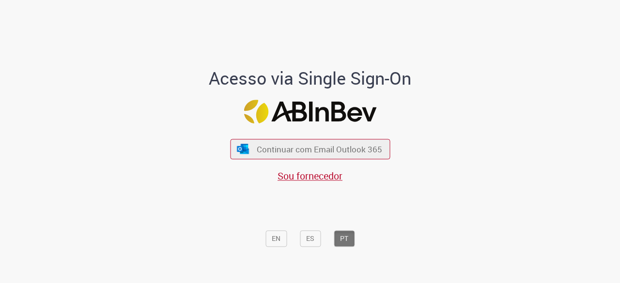  Describe the element at coordinates (319, 149) in the screenshot. I see `span: Continuar com Email Outlook 365` at that location.